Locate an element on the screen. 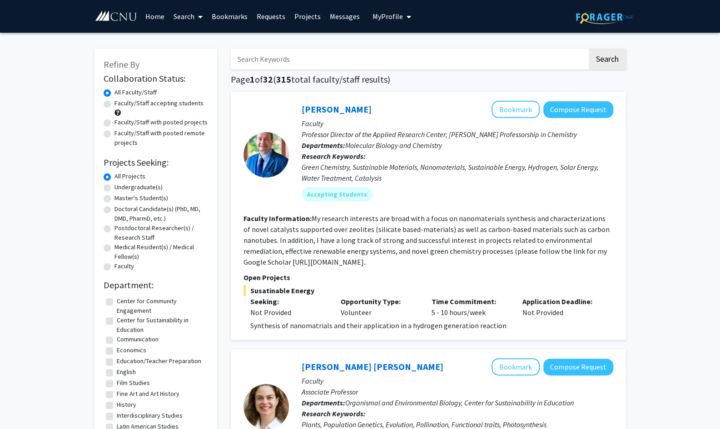  label: Faculty/Staff with posted remote projects is located at coordinates (161, 138).